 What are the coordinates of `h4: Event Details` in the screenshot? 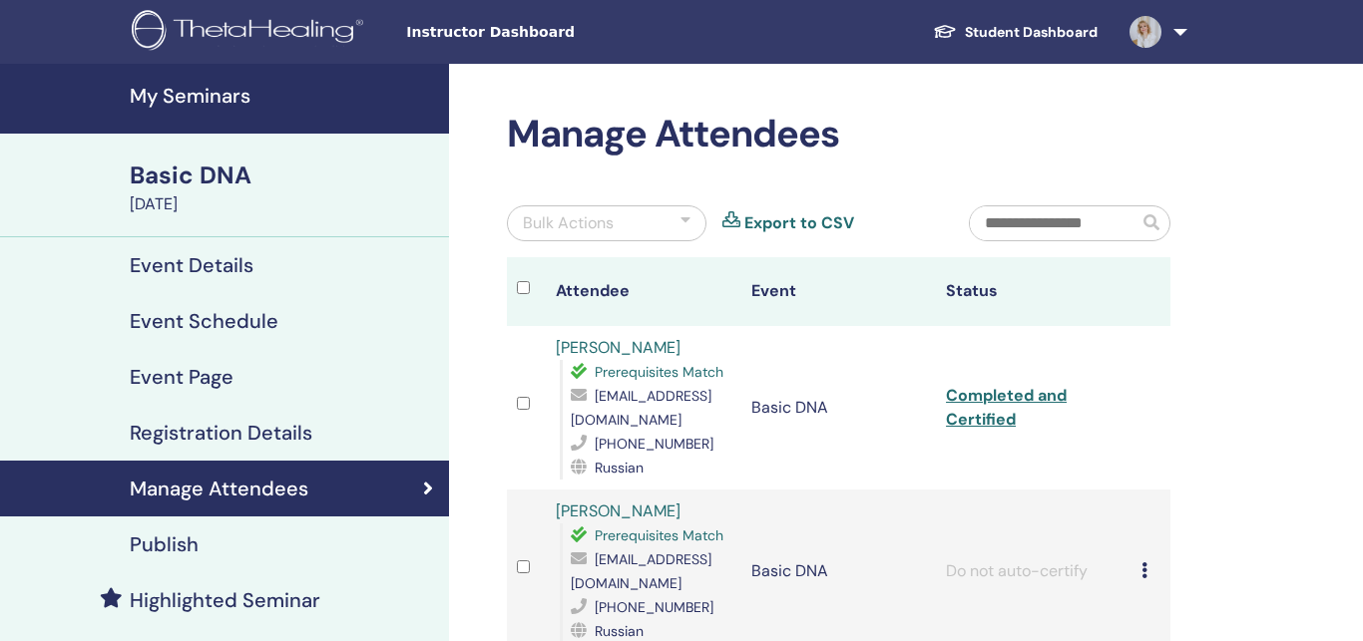 It's located at (192, 265).